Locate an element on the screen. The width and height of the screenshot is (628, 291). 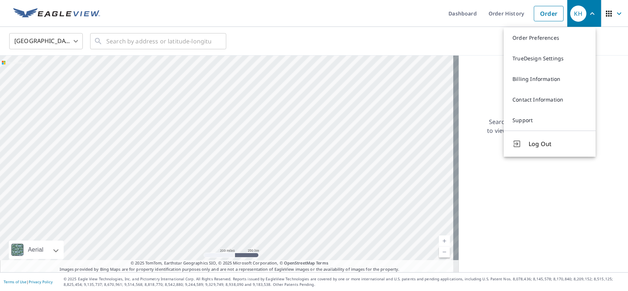
a: OpenStreetMap is located at coordinates (299, 263).